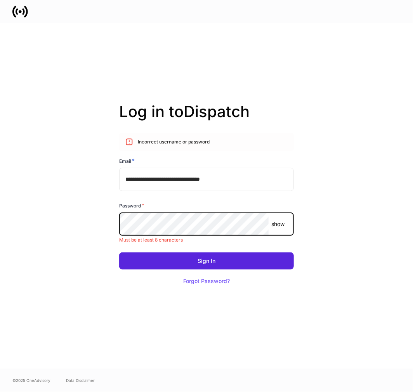  I want to click on div: Sign In, so click(206, 261).